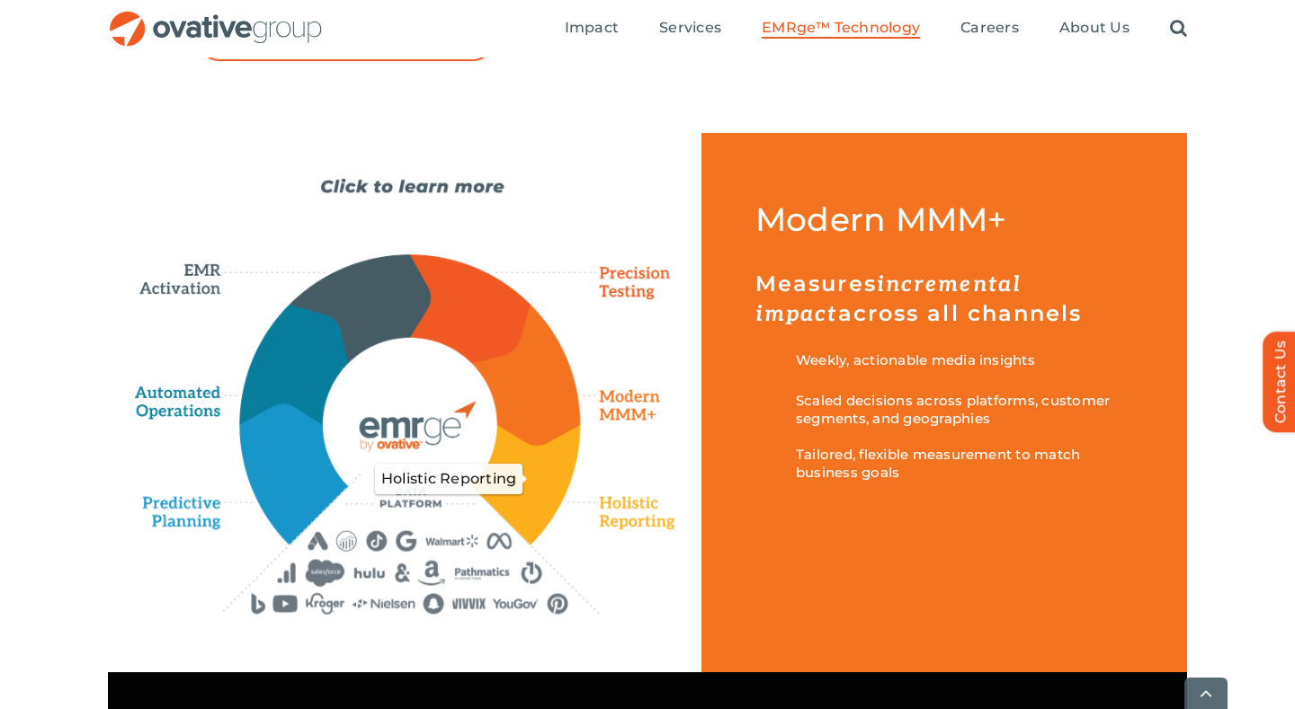 Image resolution: width=1295 pixels, height=709 pixels. I want to click on a: Search, so click(1178, 29).